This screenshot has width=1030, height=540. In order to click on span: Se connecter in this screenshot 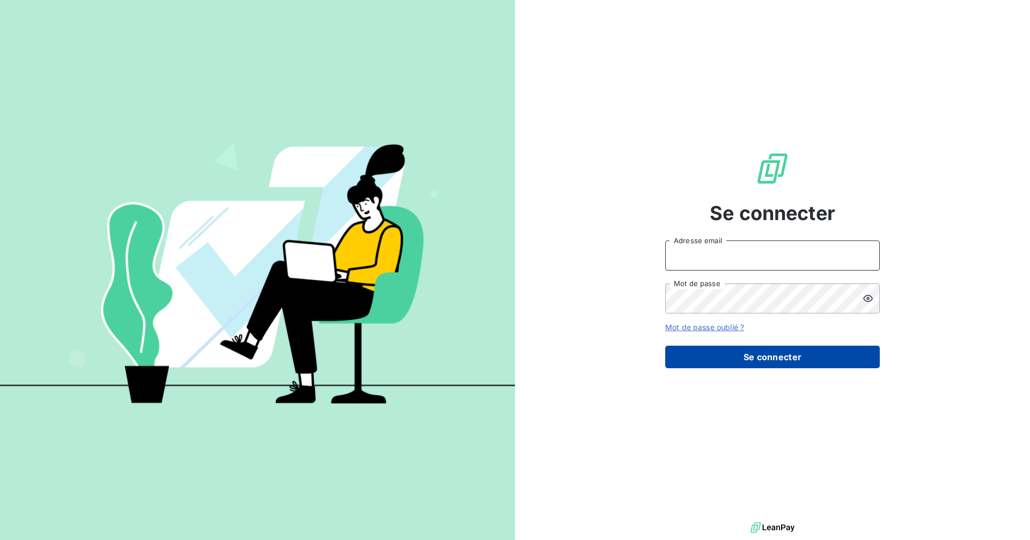, I will do `click(772, 213)`.